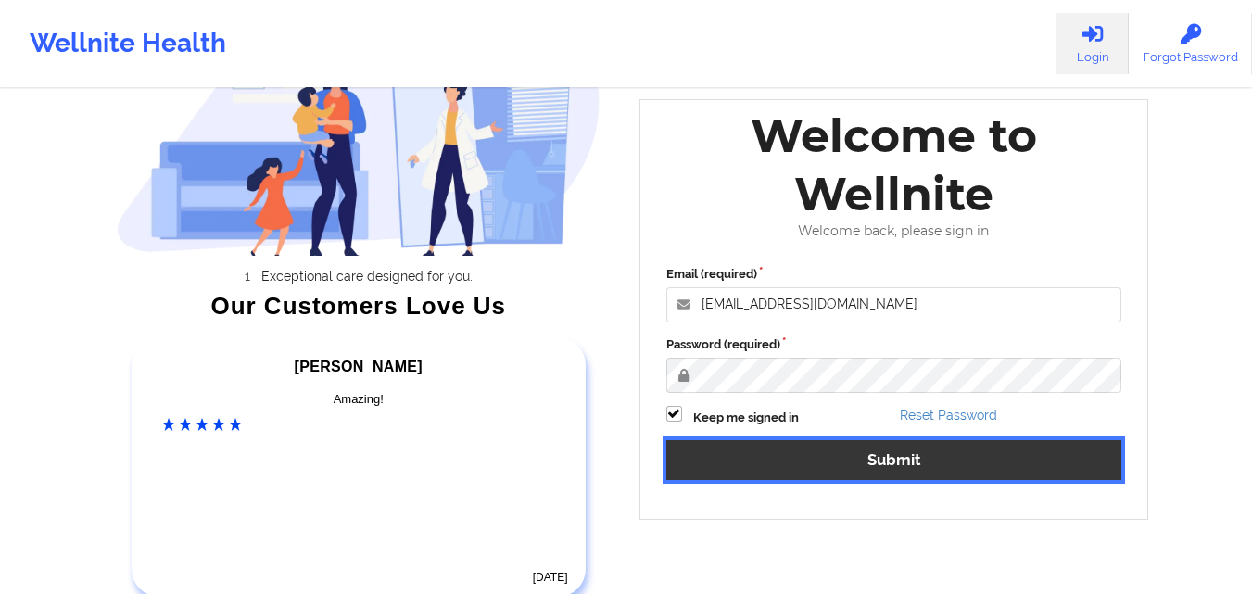 Image resolution: width=1252 pixels, height=594 pixels. What do you see at coordinates (359, 400) in the screenshot?
I see `div: Amazing!` at bounding box center [359, 400].